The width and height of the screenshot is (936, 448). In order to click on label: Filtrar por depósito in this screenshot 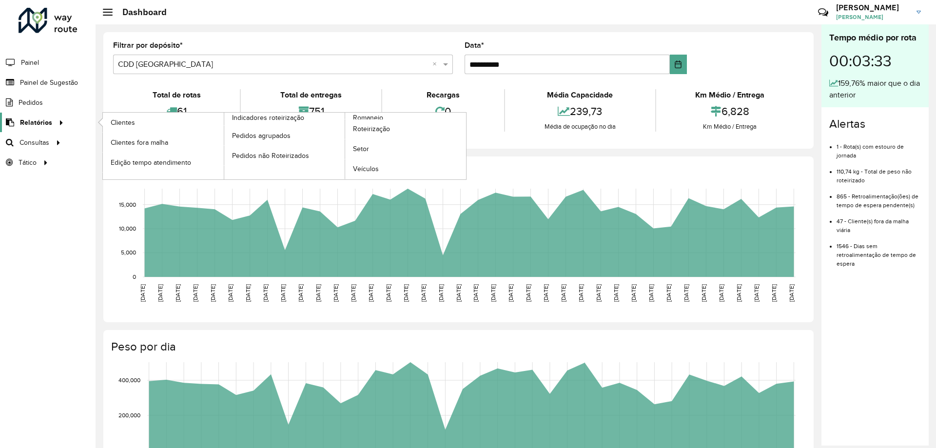, I will do `click(148, 45)`.